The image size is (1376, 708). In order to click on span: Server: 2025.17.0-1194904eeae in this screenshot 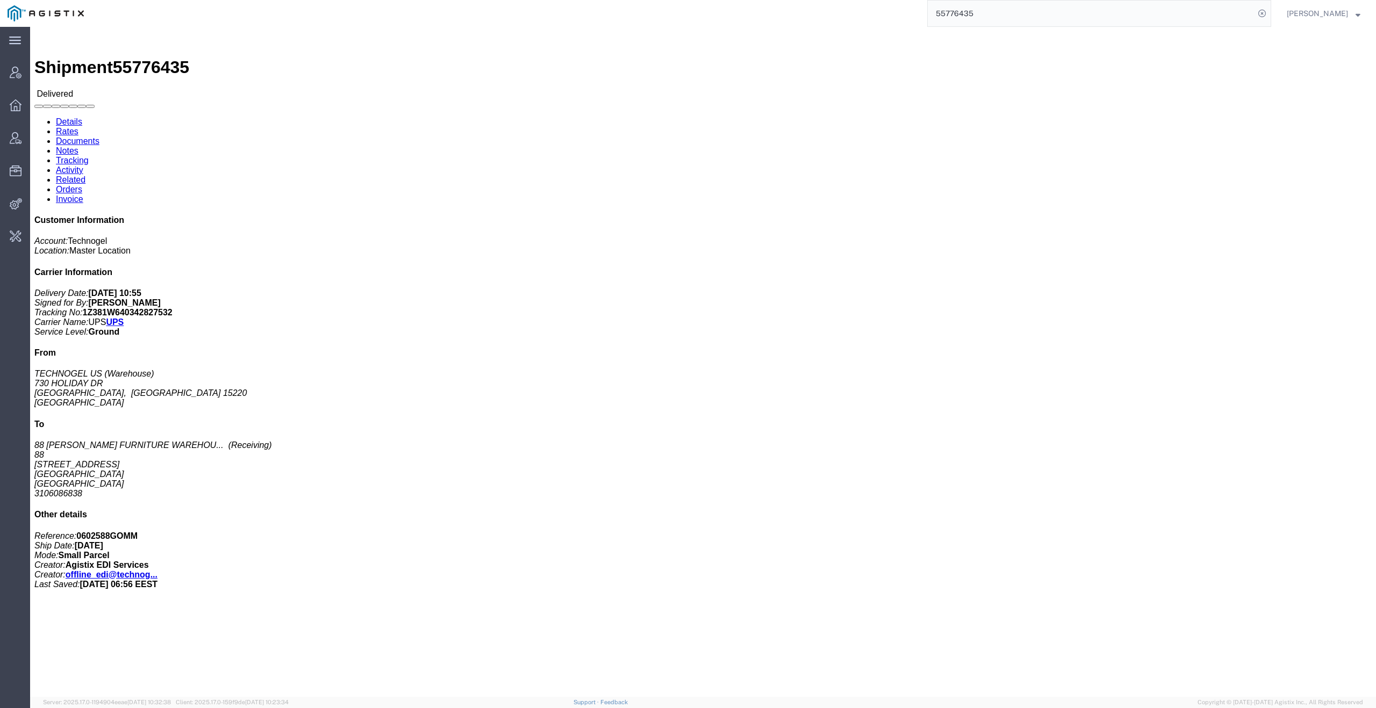, I will do `click(107, 703)`.